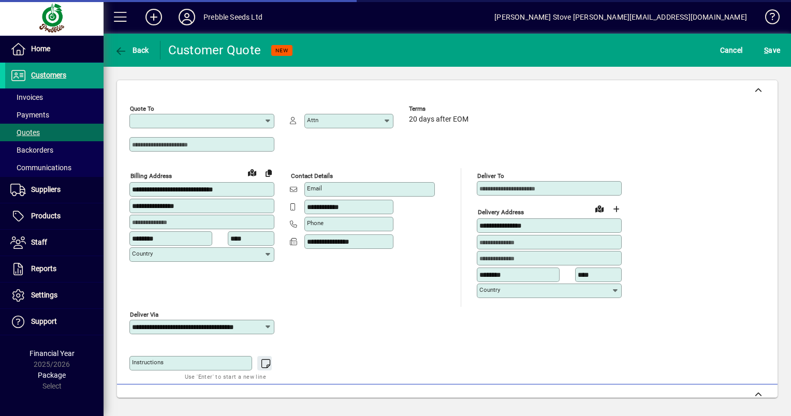 The height and width of the screenshot is (416, 791). Describe the element at coordinates (315, 223) in the screenshot. I see `mat-label: Phone` at that location.